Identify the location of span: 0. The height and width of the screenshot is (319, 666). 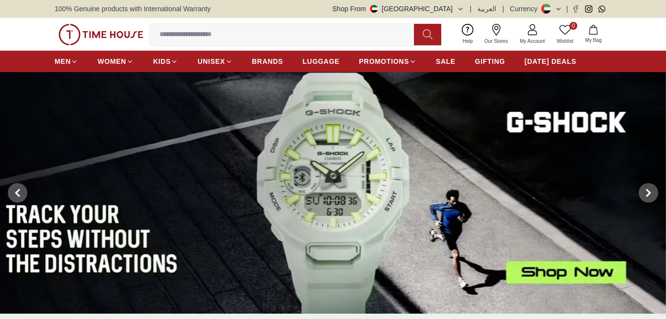
(573, 26).